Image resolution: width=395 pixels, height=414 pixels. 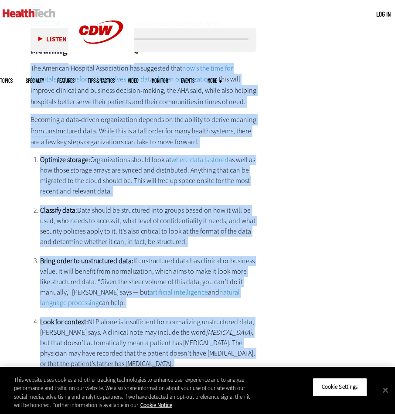 What do you see at coordinates (383, 14) in the screenshot?
I see `div: User menu` at bounding box center [383, 14].